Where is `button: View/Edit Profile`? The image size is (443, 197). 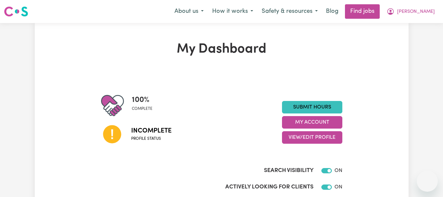 button: View/Edit Profile is located at coordinates (312, 137).